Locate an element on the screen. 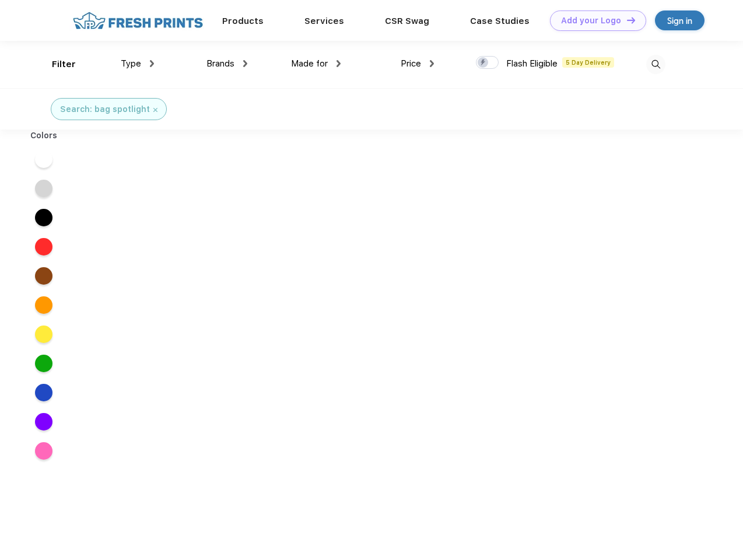 The height and width of the screenshot is (560, 743). div: Colors is located at coordinates (44, 135).